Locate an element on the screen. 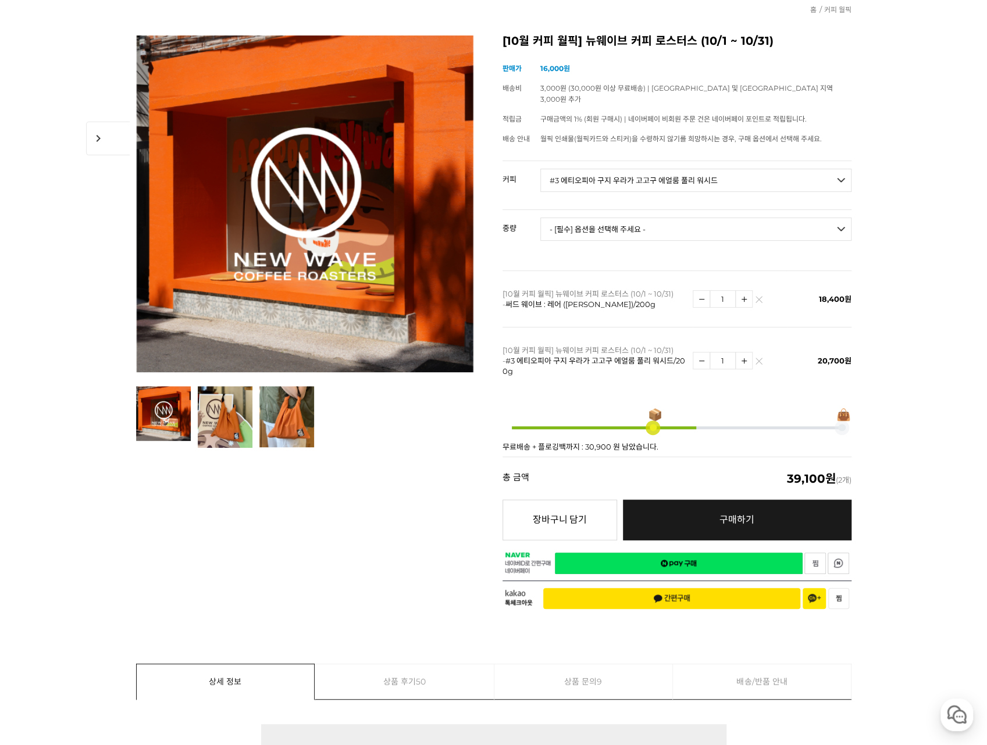 The image size is (987, 745). a: 상품 문의9 is located at coordinates (583, 681).